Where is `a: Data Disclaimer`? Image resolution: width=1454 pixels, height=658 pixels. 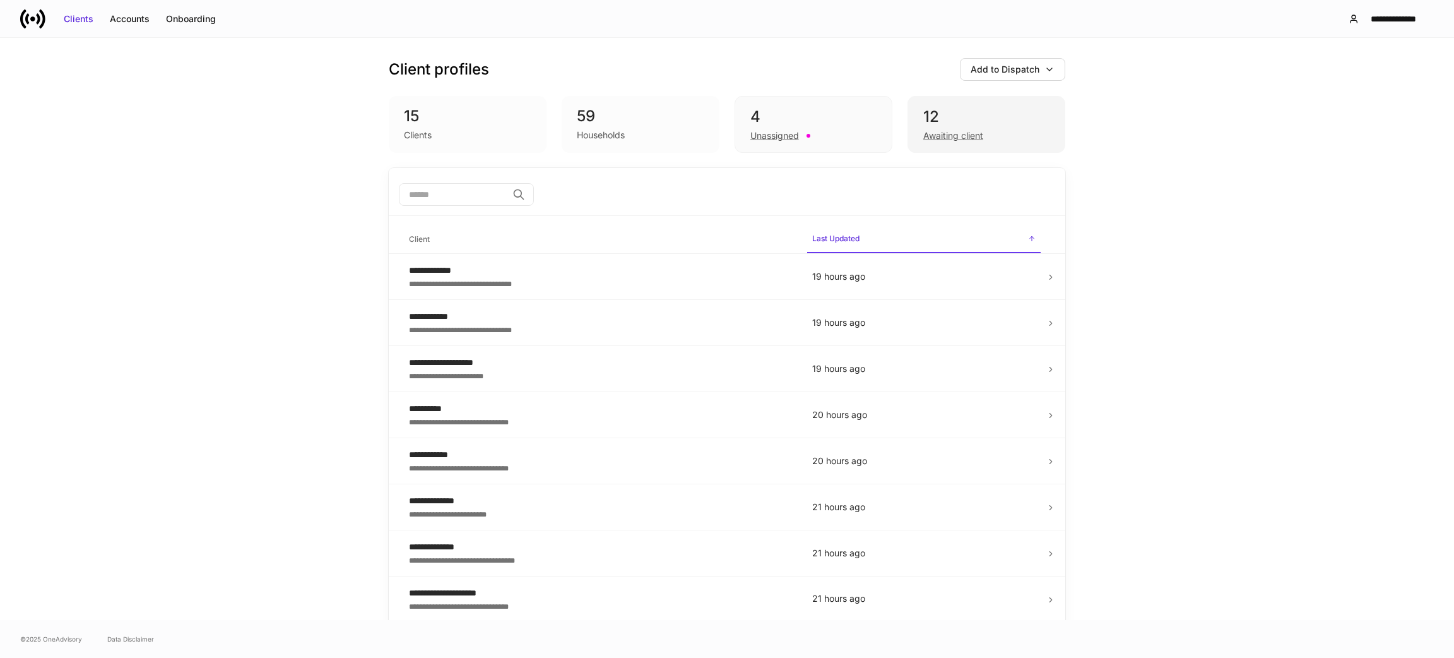 a: Data Disclaimer is located at coordinates (131, 639).